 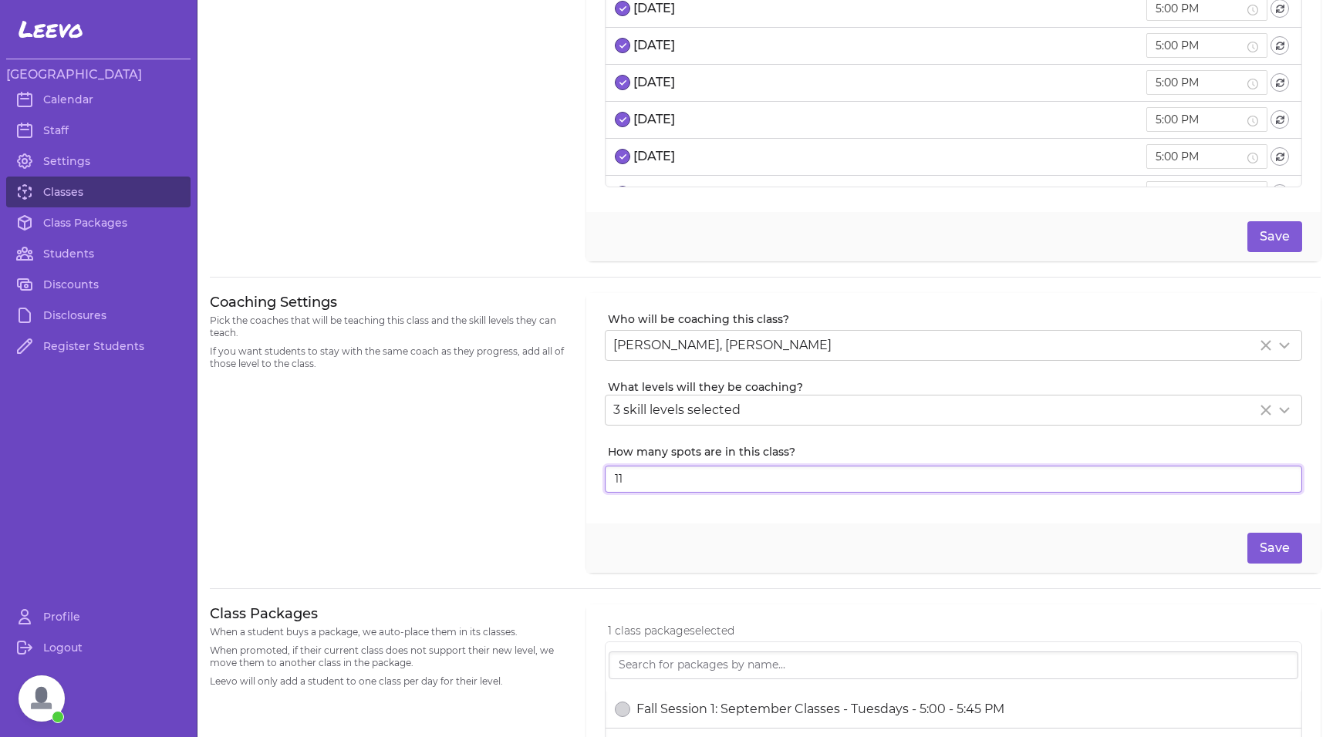 What do you see at coordinates (389, 657) in the screenshot?
I see `p: When promoted, if their current class does not support their new level, we move them to another c...` at bounding box center [389, 657].